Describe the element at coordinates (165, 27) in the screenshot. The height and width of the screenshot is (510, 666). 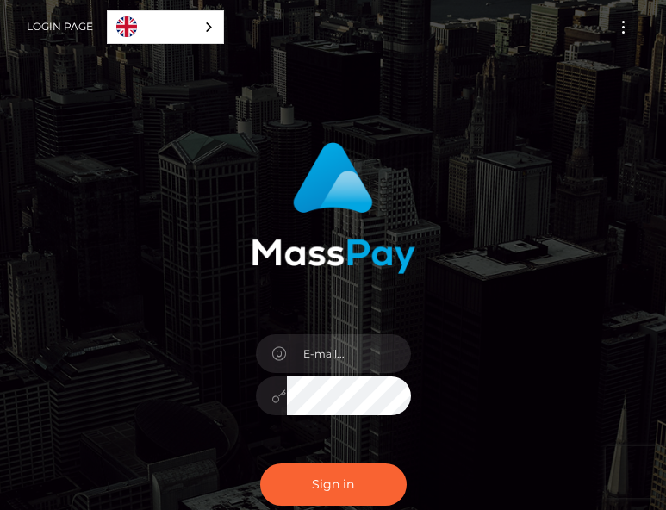
I see `div: Language` at that location.